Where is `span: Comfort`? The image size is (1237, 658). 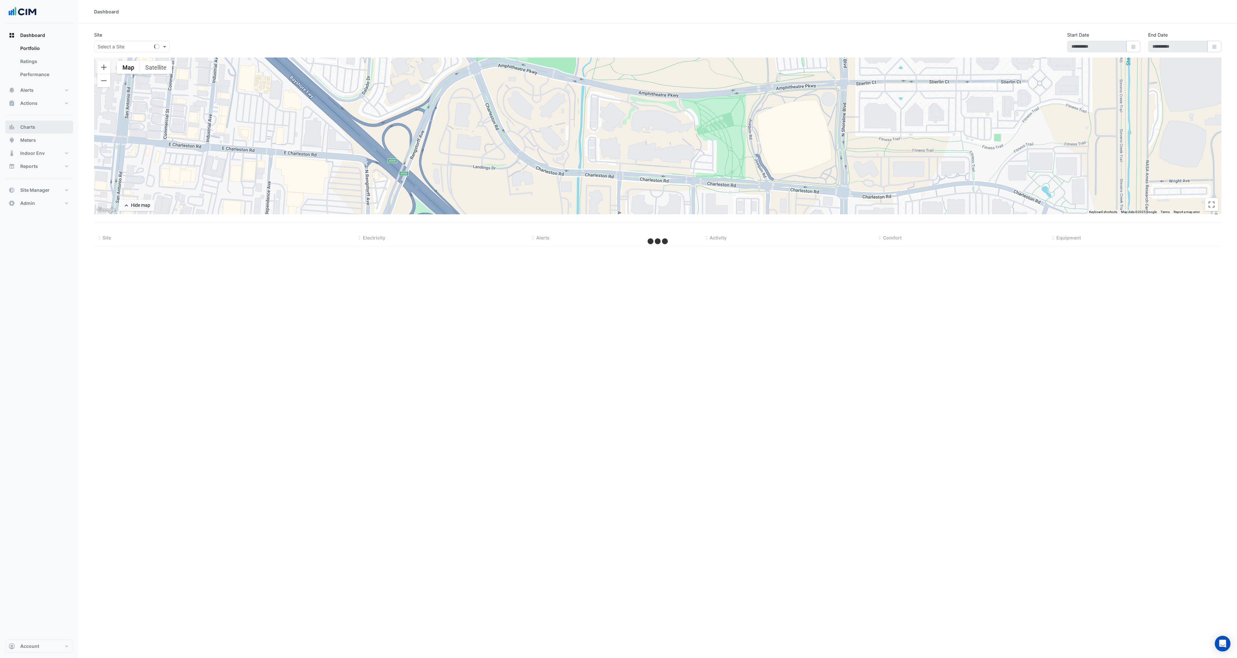 span: Comfort is located at coordinates (892, 237).